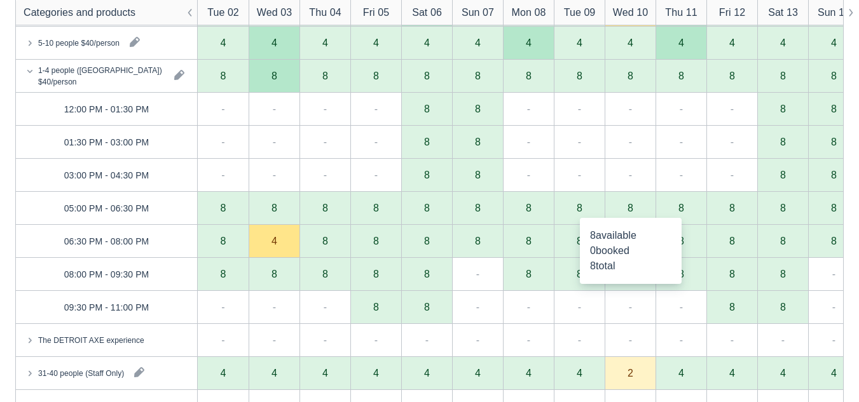 Image resolution: width=859 pixels, height=402 pixels. Describe the element at coordinates (630, 236) in the screenshot. I see `div: available` at that location.